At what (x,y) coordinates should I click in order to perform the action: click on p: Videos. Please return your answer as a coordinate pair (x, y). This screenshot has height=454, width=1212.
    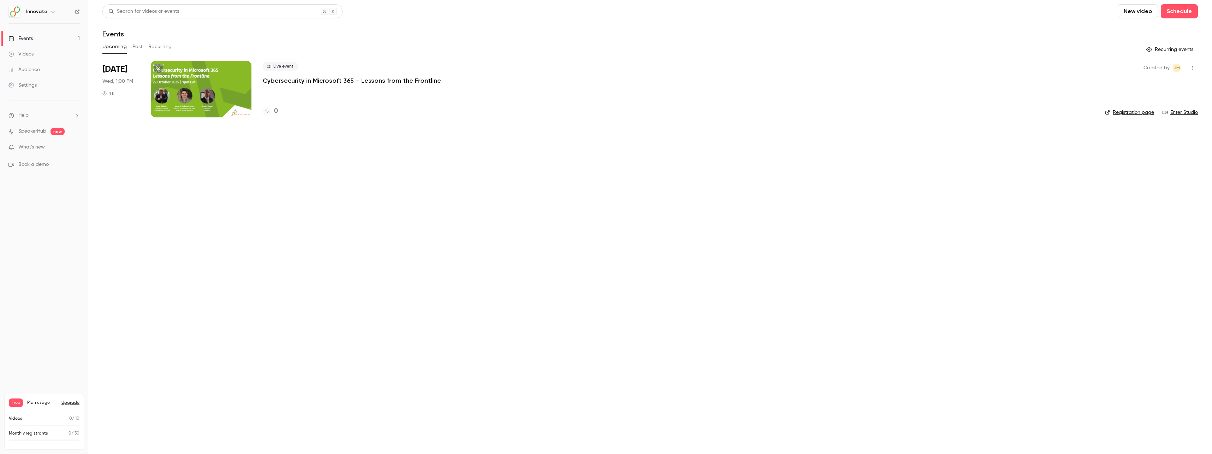
    Looking at the image, I should click on (16, 418).